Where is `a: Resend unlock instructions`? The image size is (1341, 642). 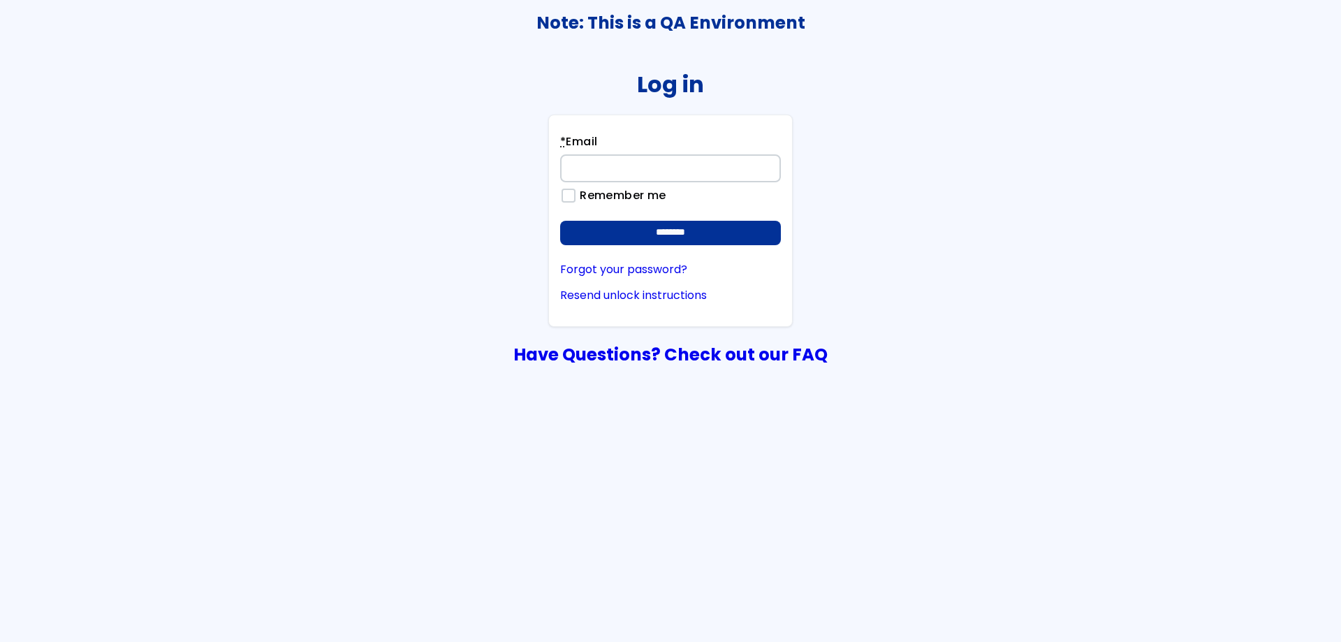
a: Resend unlock instructions is located at coordinates (671, 295).